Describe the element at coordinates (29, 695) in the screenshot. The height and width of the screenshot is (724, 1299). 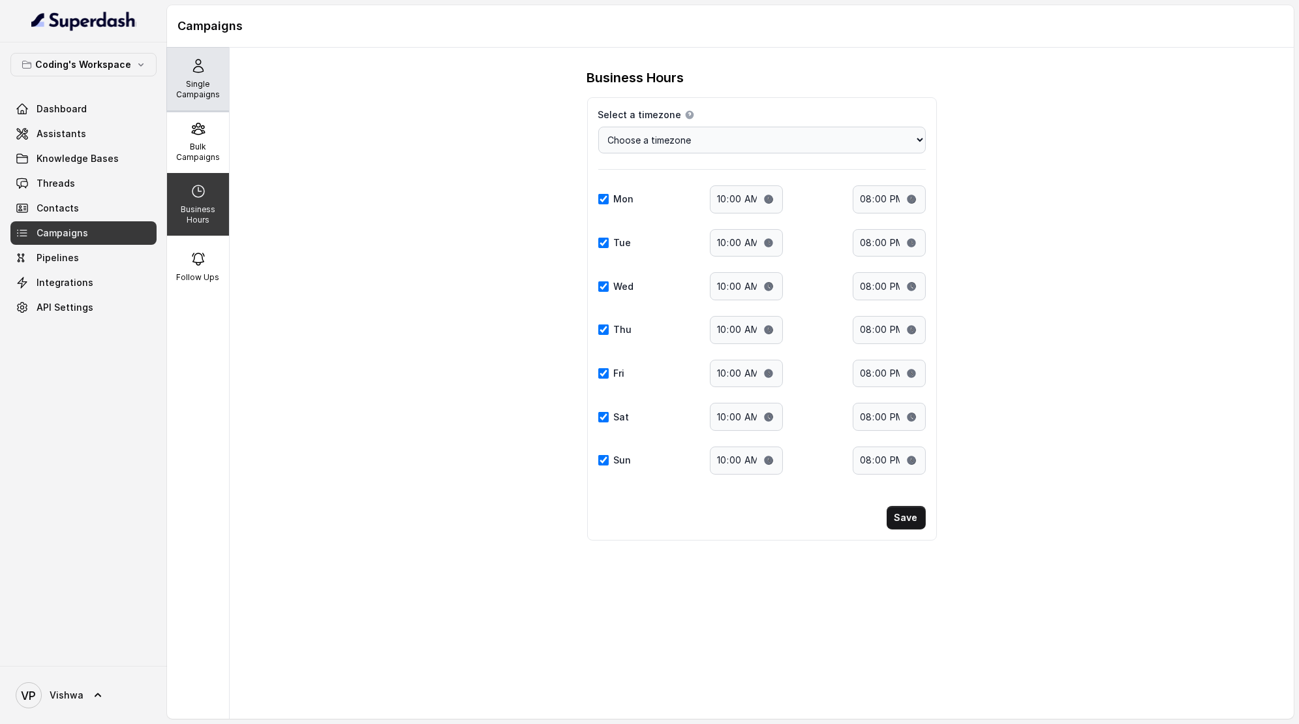
I see `text: VP` at that location.